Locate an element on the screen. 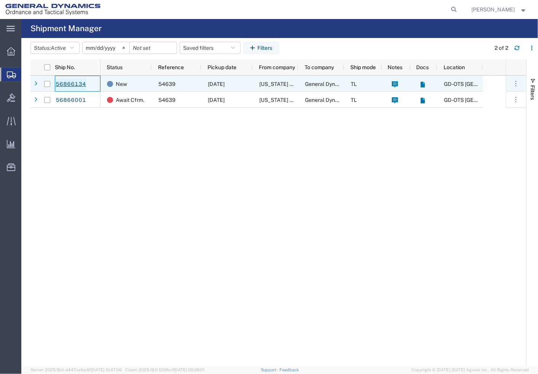  span: Await Cfrm. is located at coordinates (130, 100).